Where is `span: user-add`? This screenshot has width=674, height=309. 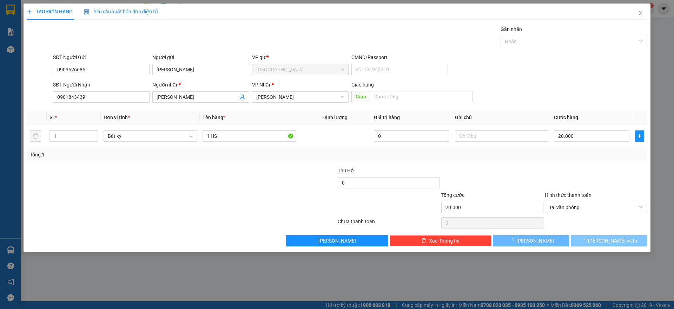 span: user-add is located at coordinates (242, 97).